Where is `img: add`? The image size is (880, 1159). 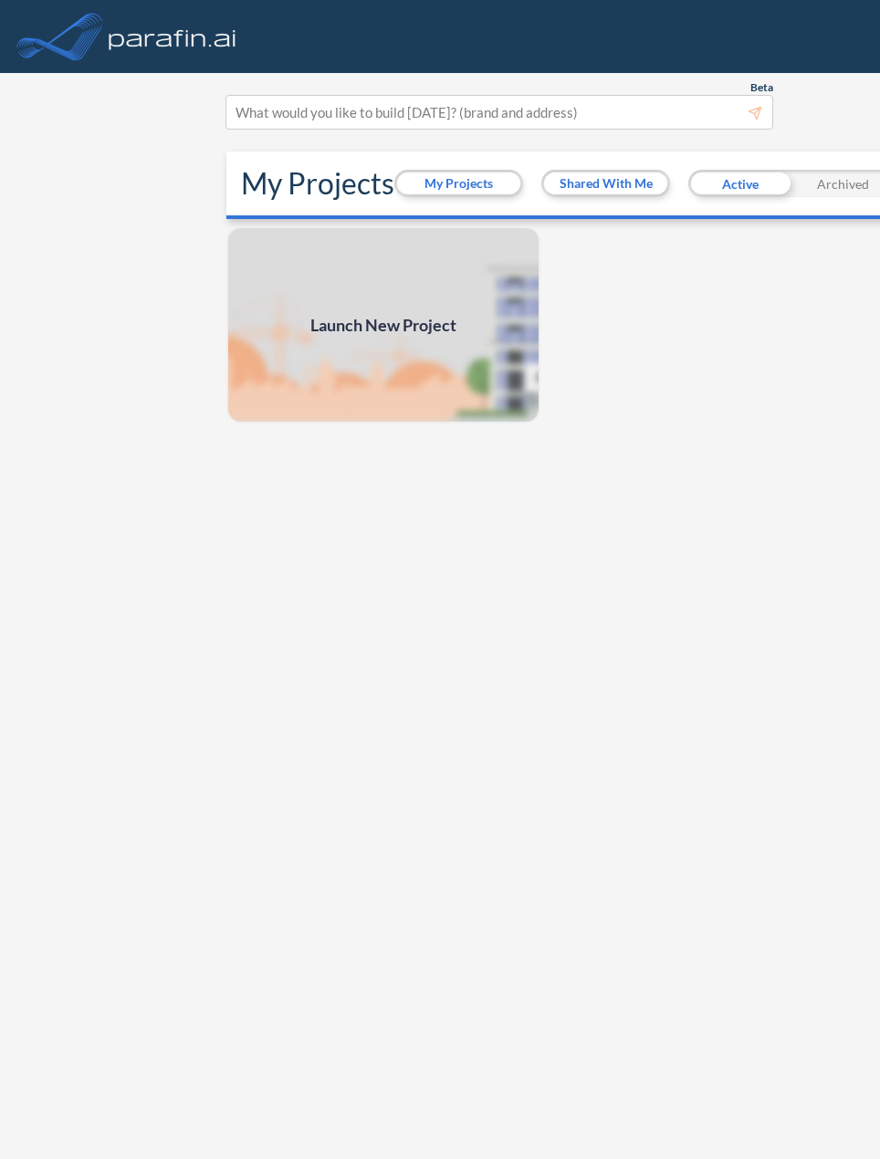 img: add is located at coordinates (383, 325).